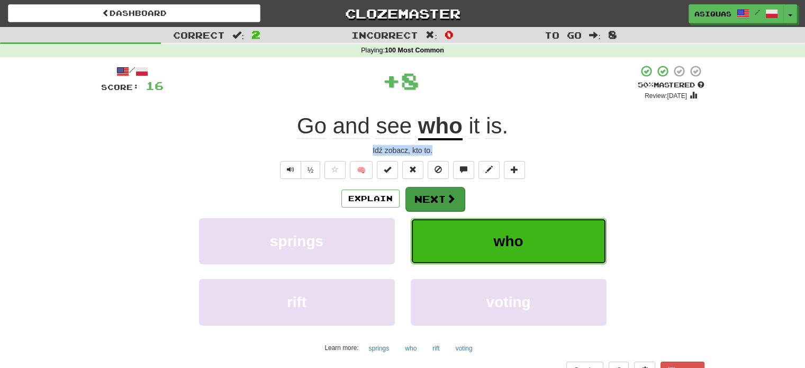 This screenshot has height=368, width=805. What do you see at coordinates (563, 35) in the screenshot?
I see `span: To go` at bounding box center [563, 35].